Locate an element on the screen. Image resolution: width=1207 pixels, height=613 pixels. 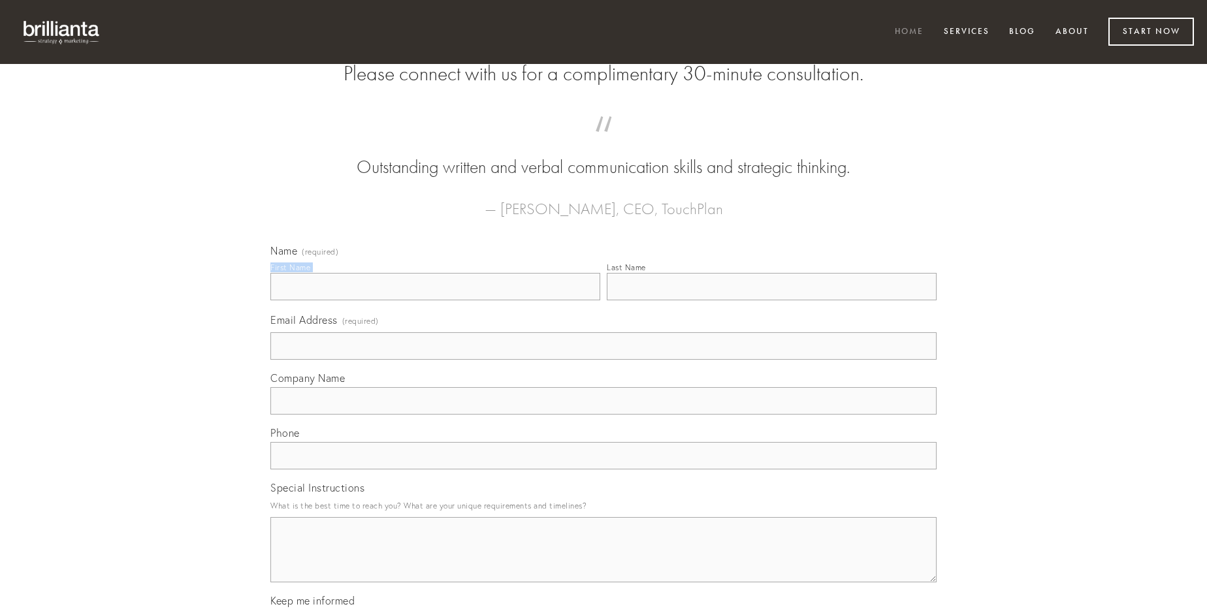
a: Services is located at coordinates (966, 32).